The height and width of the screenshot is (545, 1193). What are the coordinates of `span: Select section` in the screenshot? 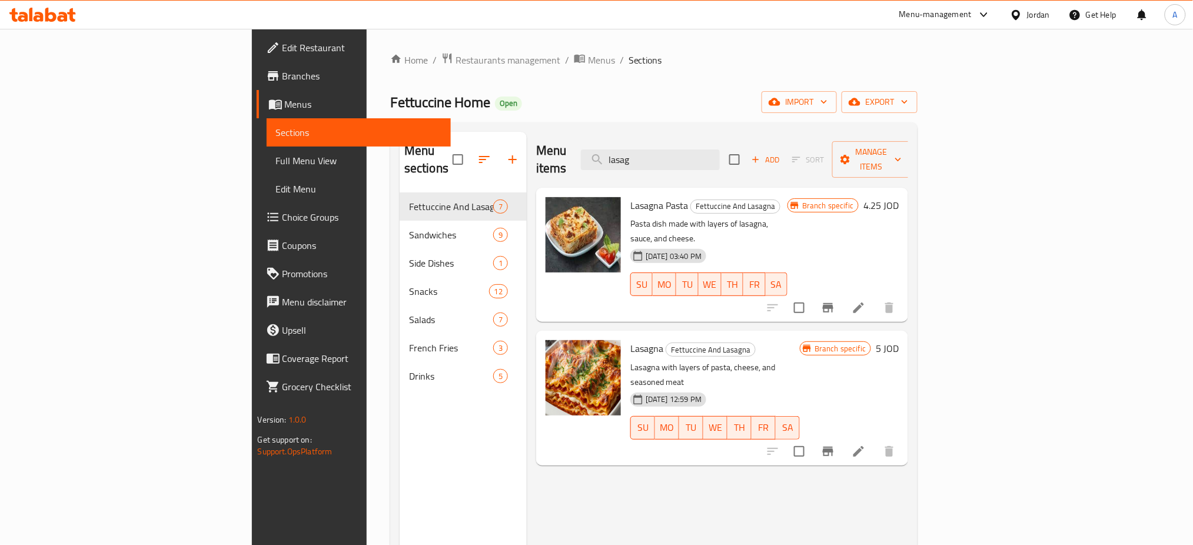 It's located at (735, 160).